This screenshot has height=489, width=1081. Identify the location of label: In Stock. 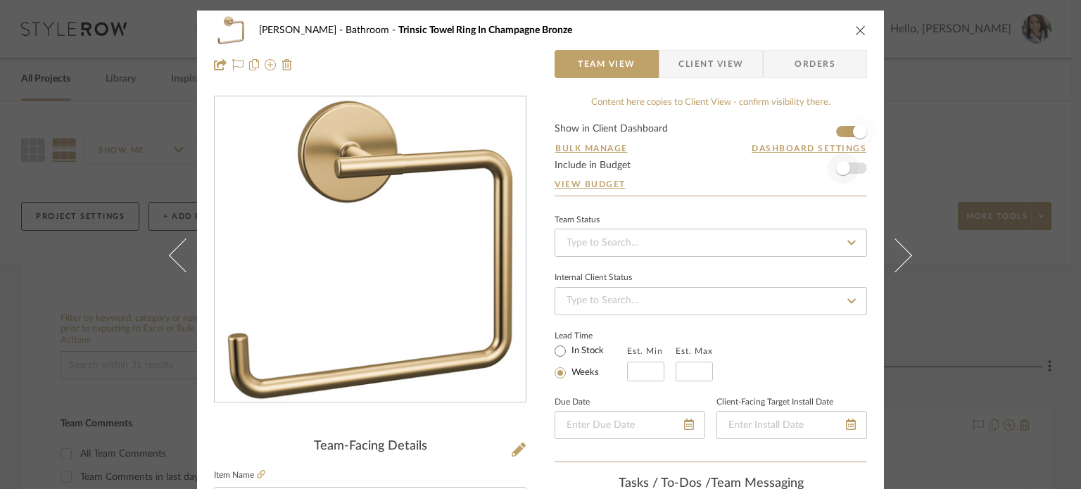
(586, 351).